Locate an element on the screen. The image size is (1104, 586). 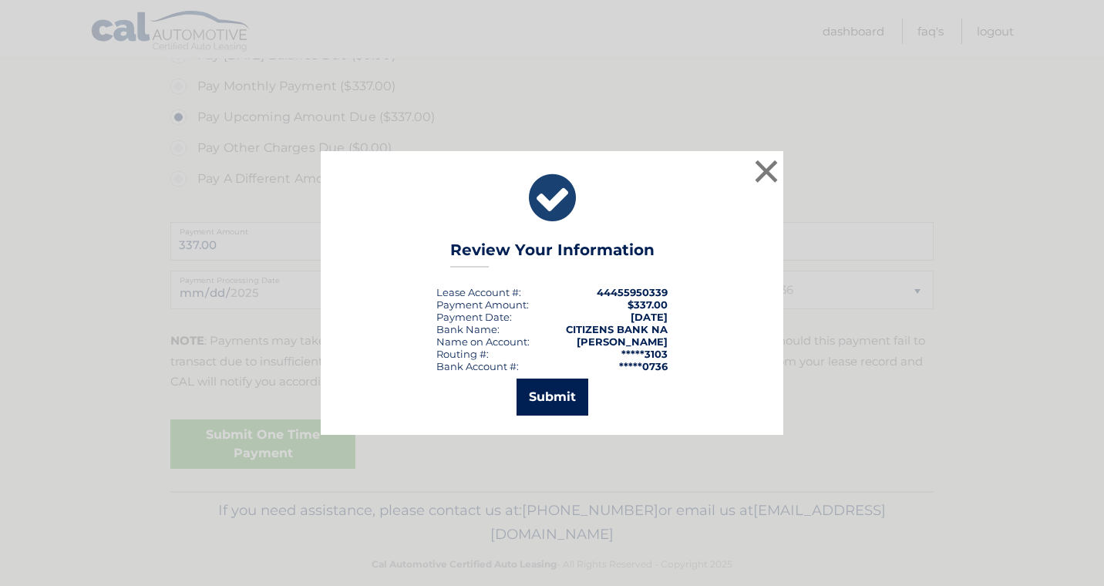
button: Submit is located at coordinates (552, 397).